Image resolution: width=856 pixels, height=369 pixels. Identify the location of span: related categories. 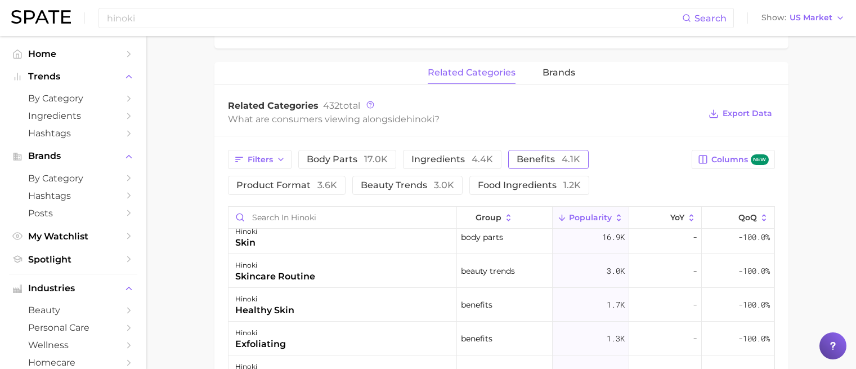
(471, 73).